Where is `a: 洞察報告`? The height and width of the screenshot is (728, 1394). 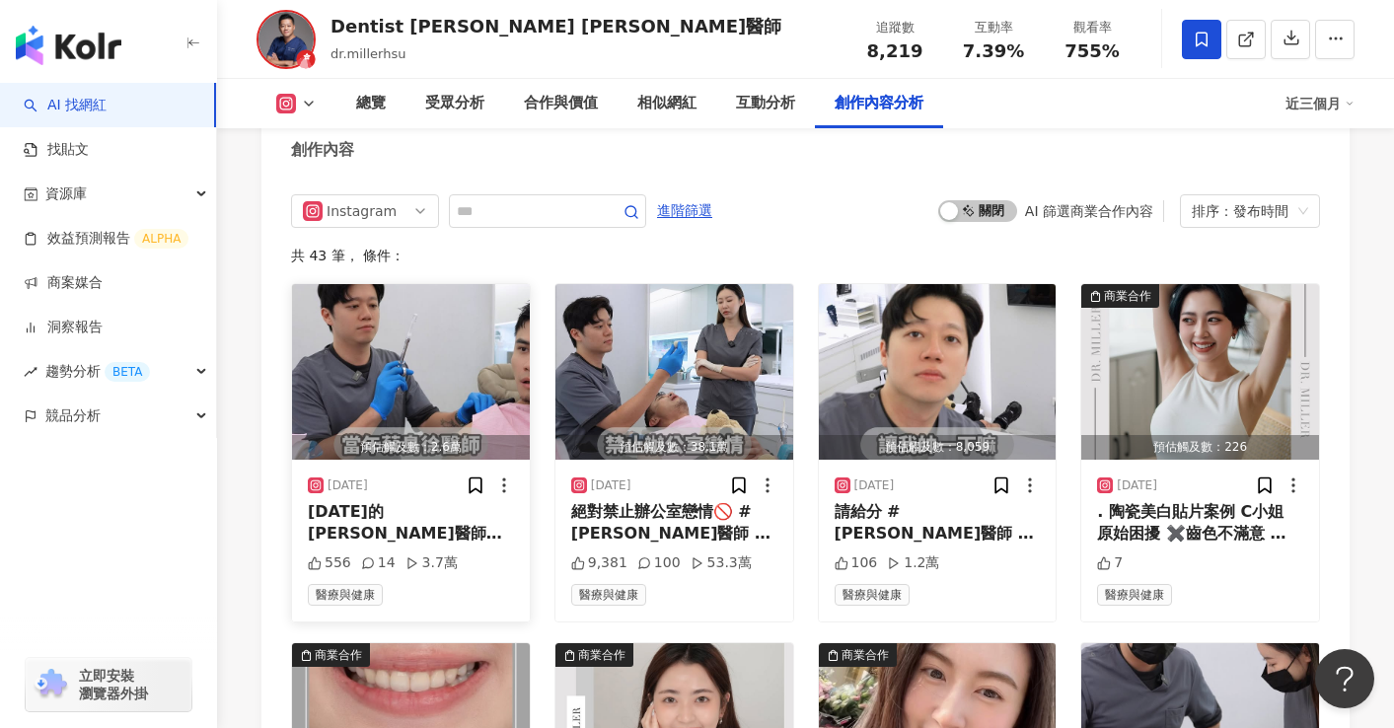 a: 洞察報告 is located at coordinates (63, 327).